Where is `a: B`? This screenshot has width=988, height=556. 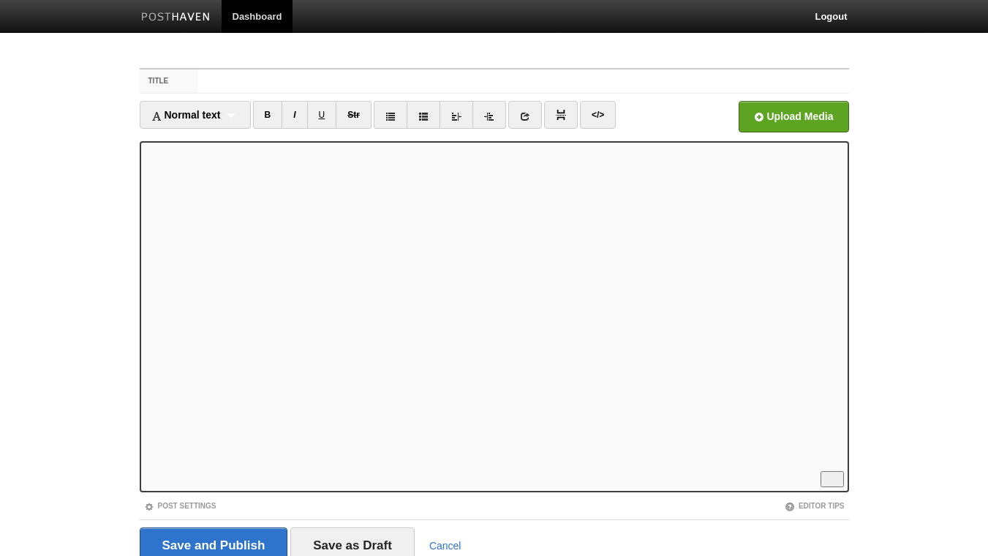 a: B is located at coordinates (268, 115).